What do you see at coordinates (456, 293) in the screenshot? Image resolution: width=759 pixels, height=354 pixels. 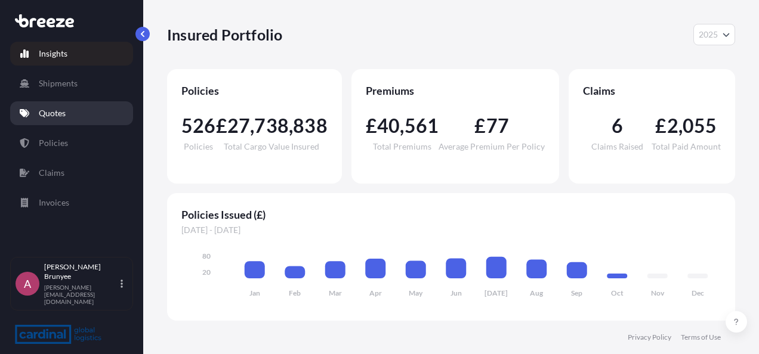 I see `tspan: Jun` at bounding box center [456, 293].